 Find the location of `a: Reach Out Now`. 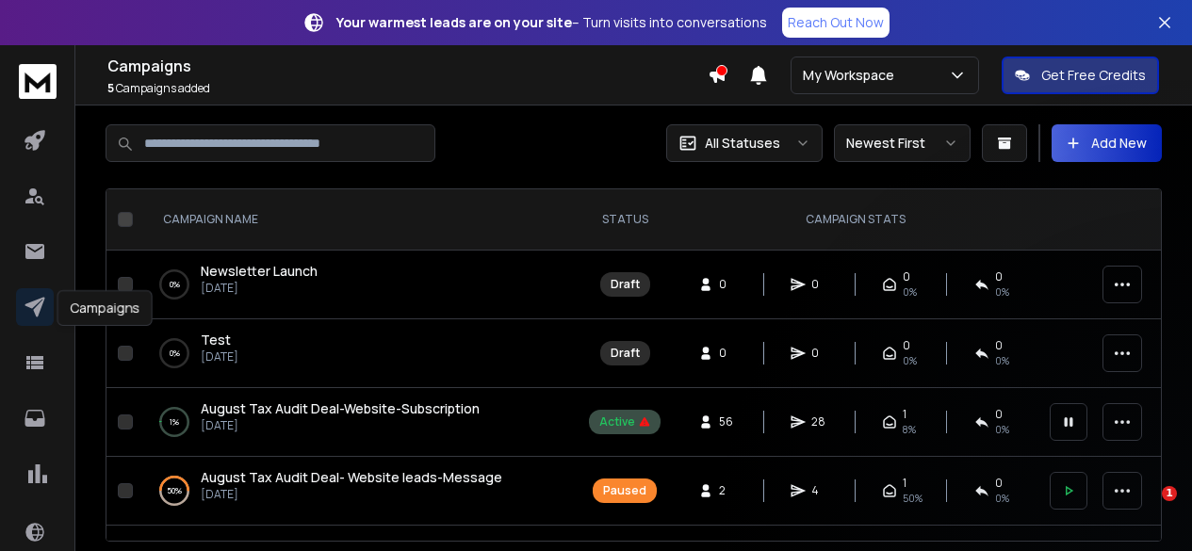

a: Reach Out Now is located at coordinates (836, 23).